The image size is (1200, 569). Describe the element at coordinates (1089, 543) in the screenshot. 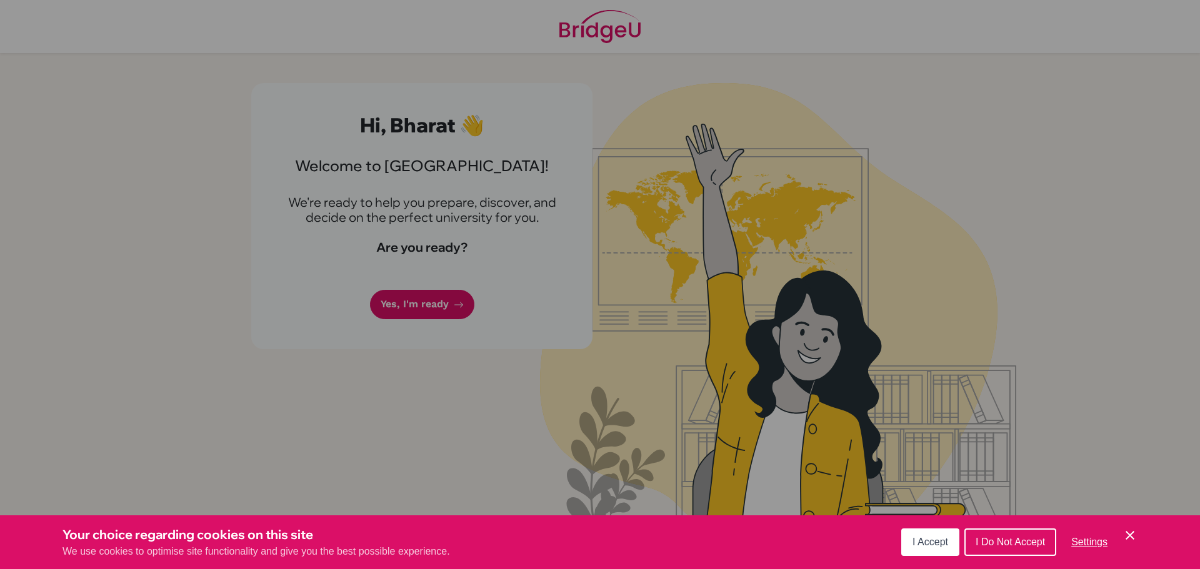

I see `button: Settings` at that location.